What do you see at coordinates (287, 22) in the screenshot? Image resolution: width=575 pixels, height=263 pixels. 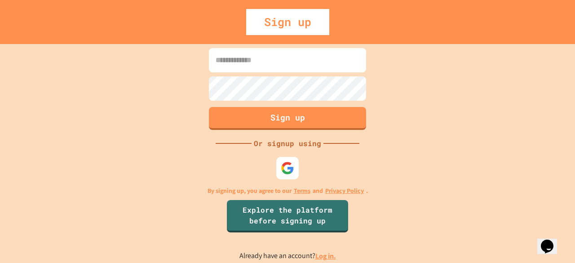 I see `div: Sign up` at bounding box center [287, 22].